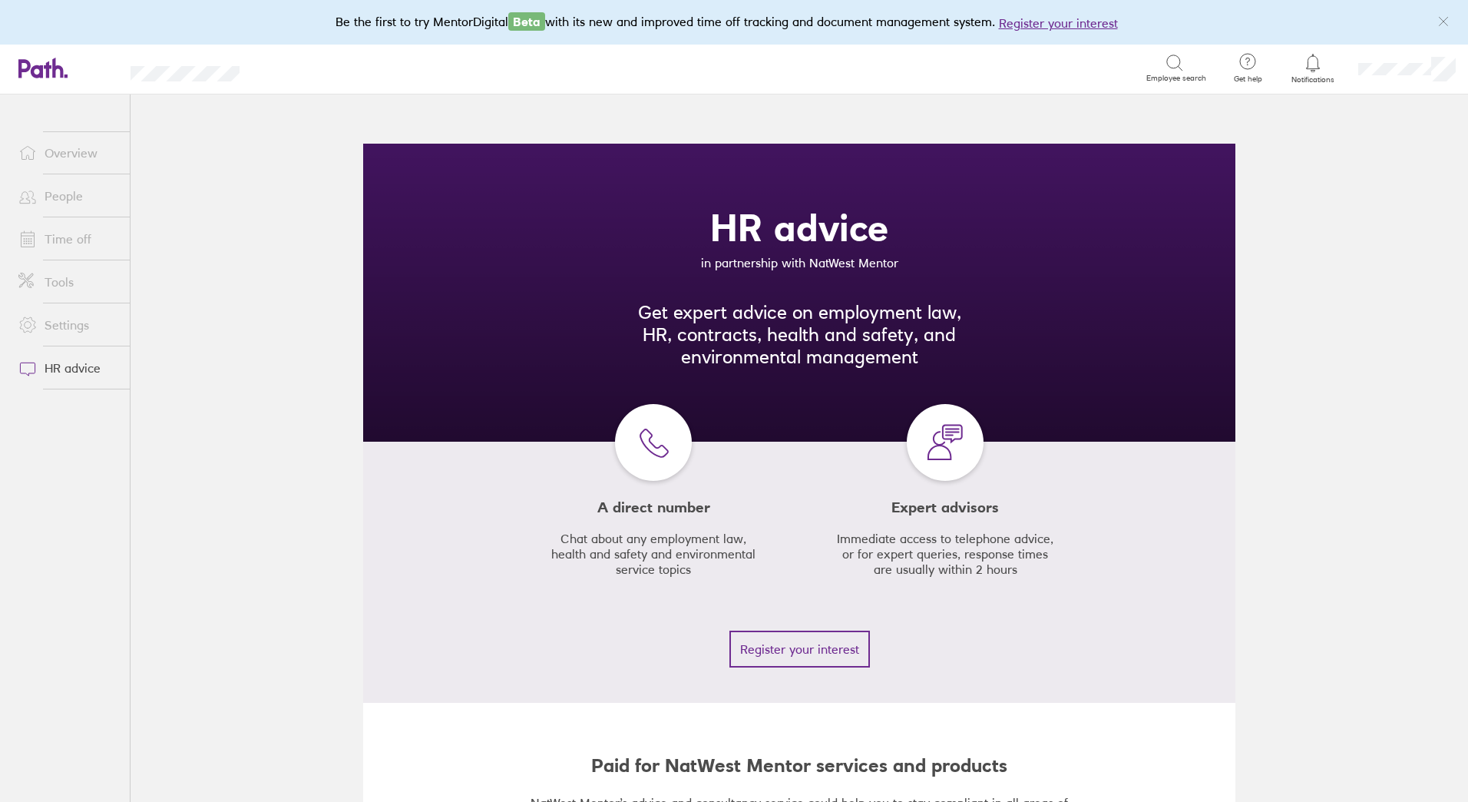 The image size is (1468, 802). Describe the element at coordinates (1248, 79) in the screenshot. I see `span: Get help` at that location.